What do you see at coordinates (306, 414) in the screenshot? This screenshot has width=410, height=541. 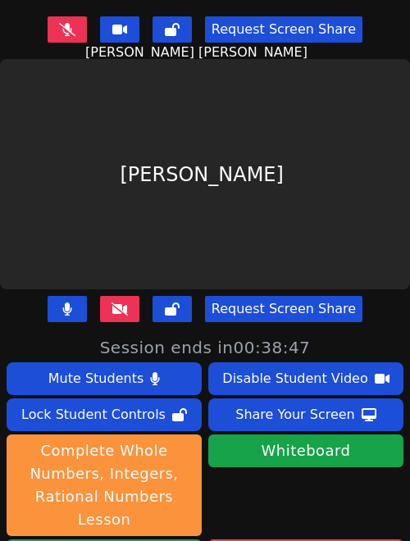 I see `button: Share Your Screen` at bounding box center [306, 414].